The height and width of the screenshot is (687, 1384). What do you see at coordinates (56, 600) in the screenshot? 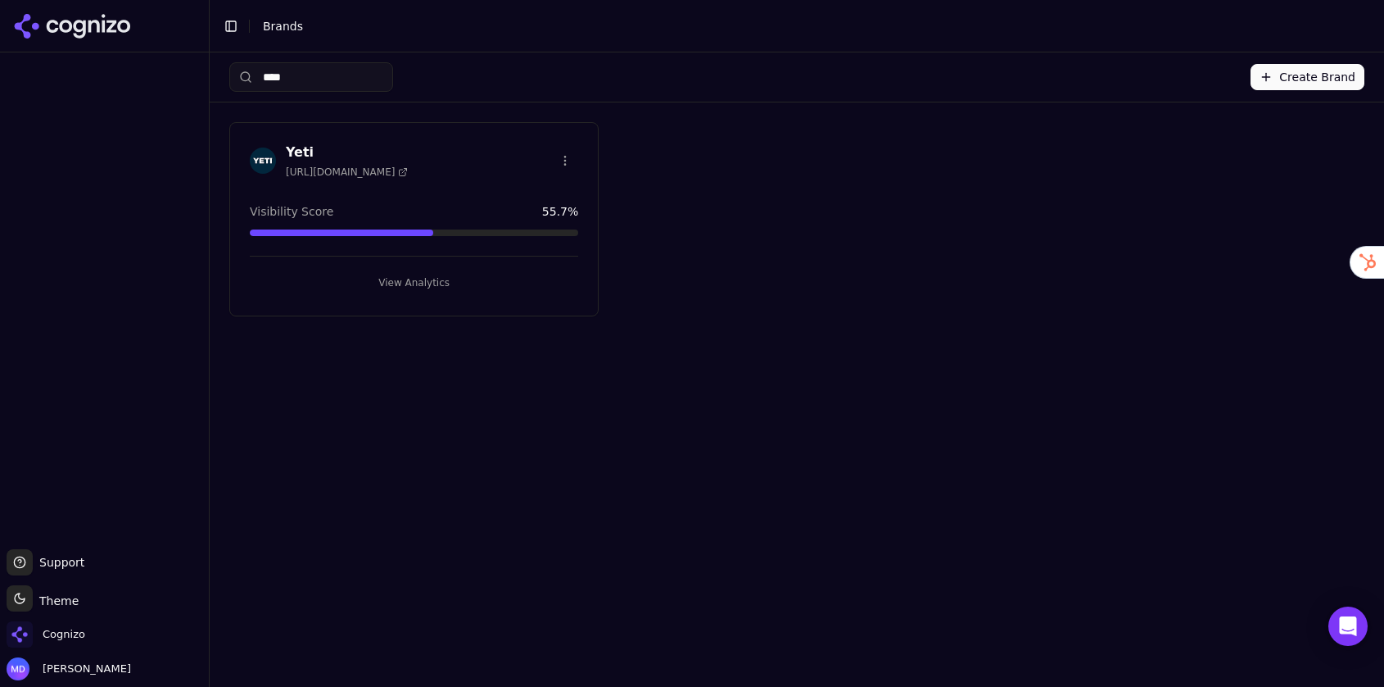
I see `span: Theme` at bounding box center [56, 600].